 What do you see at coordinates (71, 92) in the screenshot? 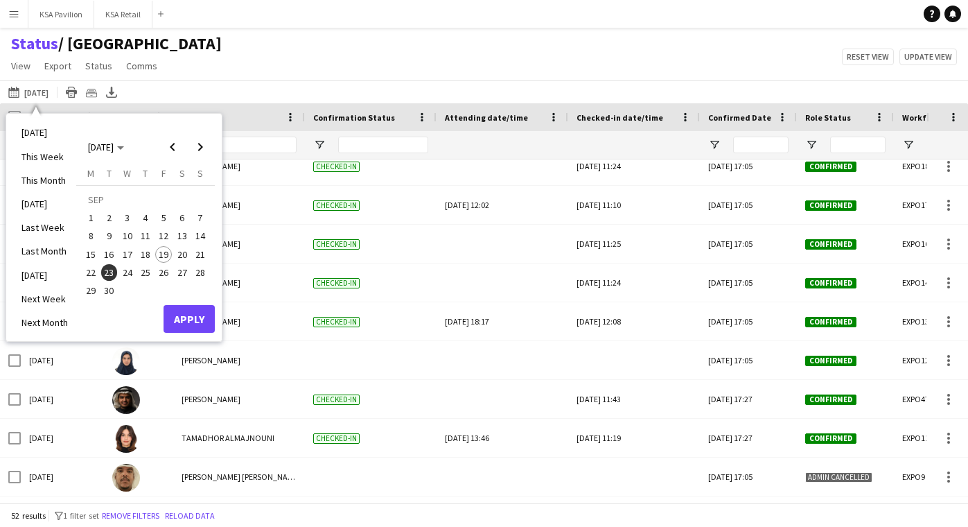
I see `app-action-btn: Print` at bounding box center [71, 92].